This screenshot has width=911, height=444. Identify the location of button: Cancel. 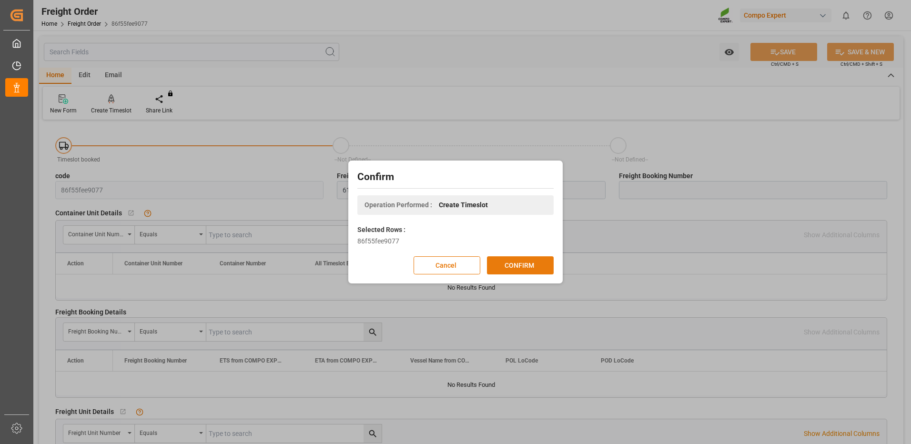
(447, 265).